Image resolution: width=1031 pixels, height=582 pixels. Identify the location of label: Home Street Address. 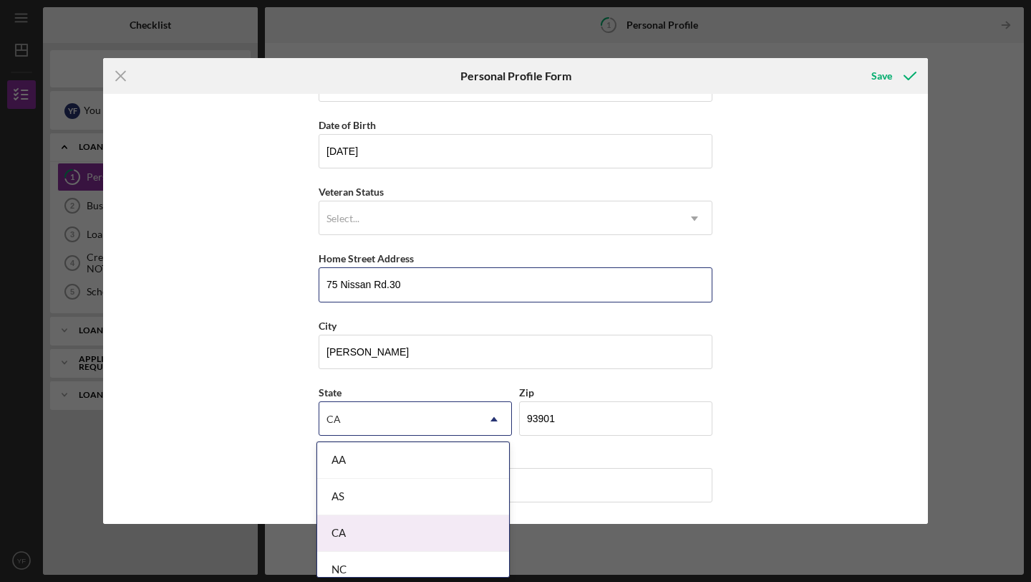
(366, 258).